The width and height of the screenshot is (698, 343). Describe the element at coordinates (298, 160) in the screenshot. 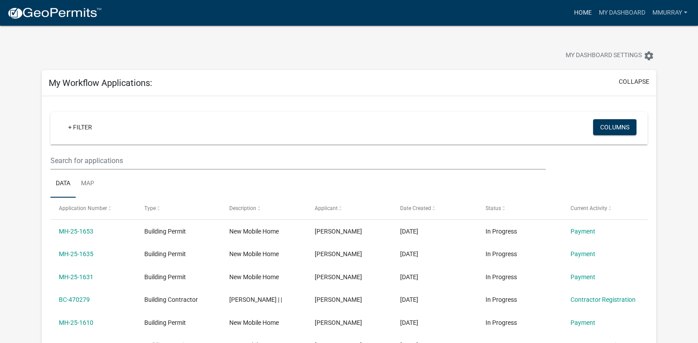

I see `input: Search for applications` at that location.